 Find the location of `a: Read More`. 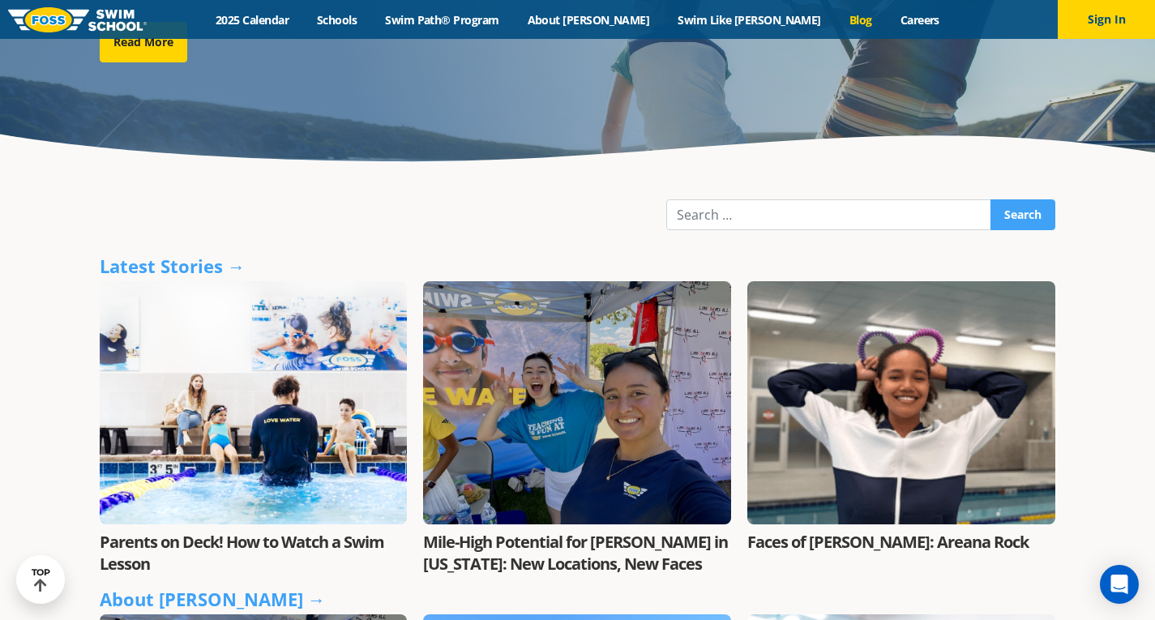

a: Read More is located at coordinates (143, 42).